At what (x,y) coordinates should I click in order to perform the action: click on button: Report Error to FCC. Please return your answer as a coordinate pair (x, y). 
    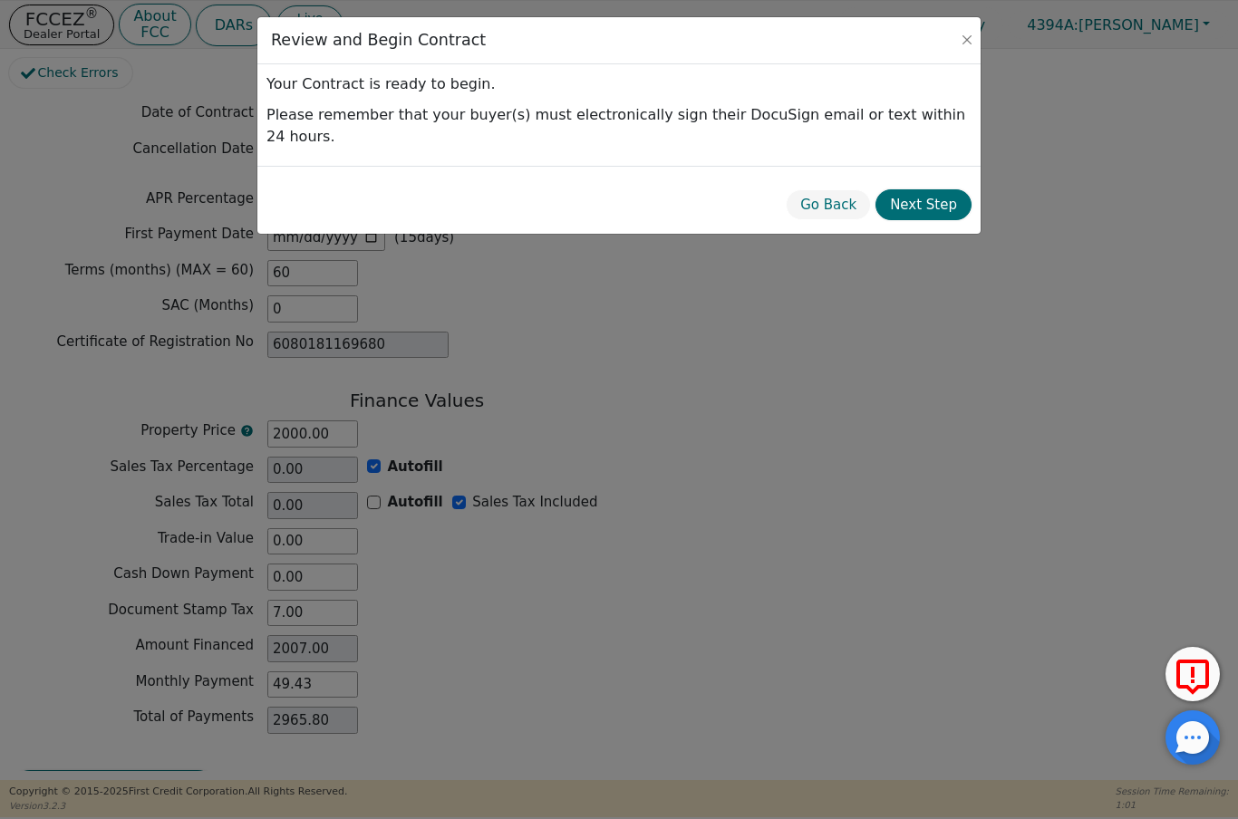
    Looking at the image, I should click on (1192, 674).